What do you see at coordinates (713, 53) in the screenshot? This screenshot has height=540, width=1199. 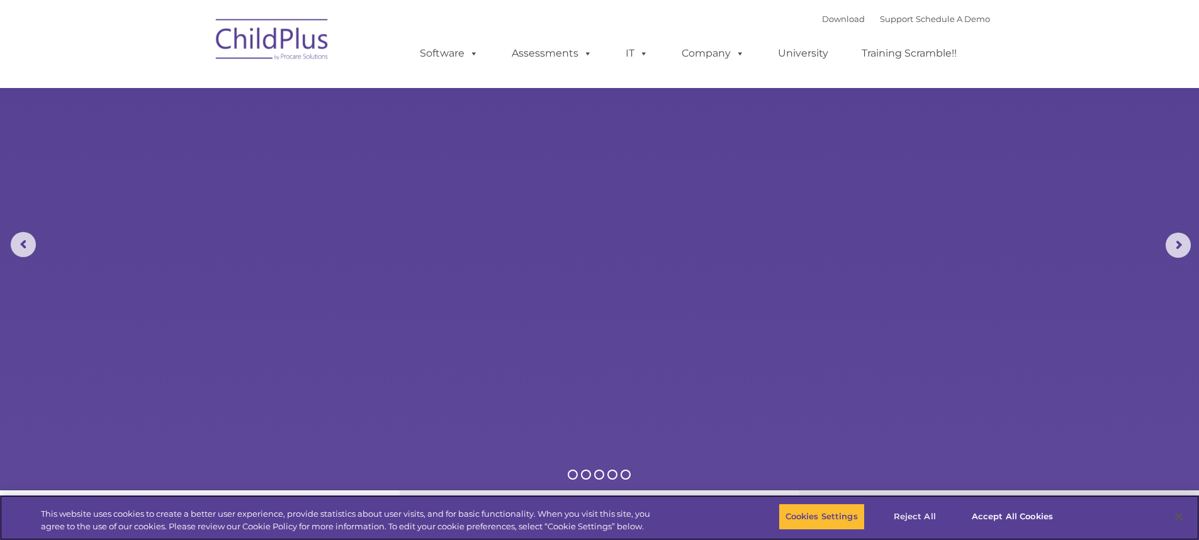 I see `a: Company` at bounding box center [713, 53].